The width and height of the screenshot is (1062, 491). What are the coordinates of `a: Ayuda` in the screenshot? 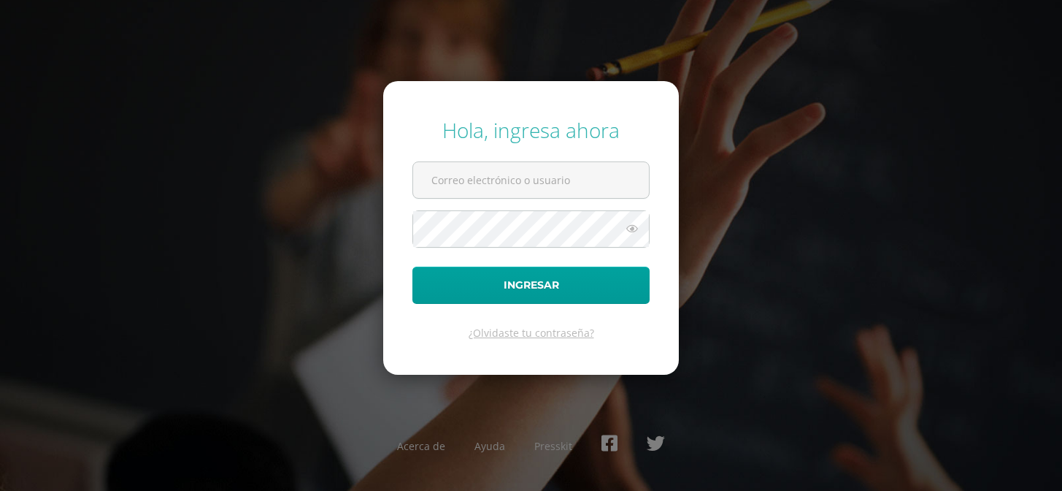 It's located at (490, 445).